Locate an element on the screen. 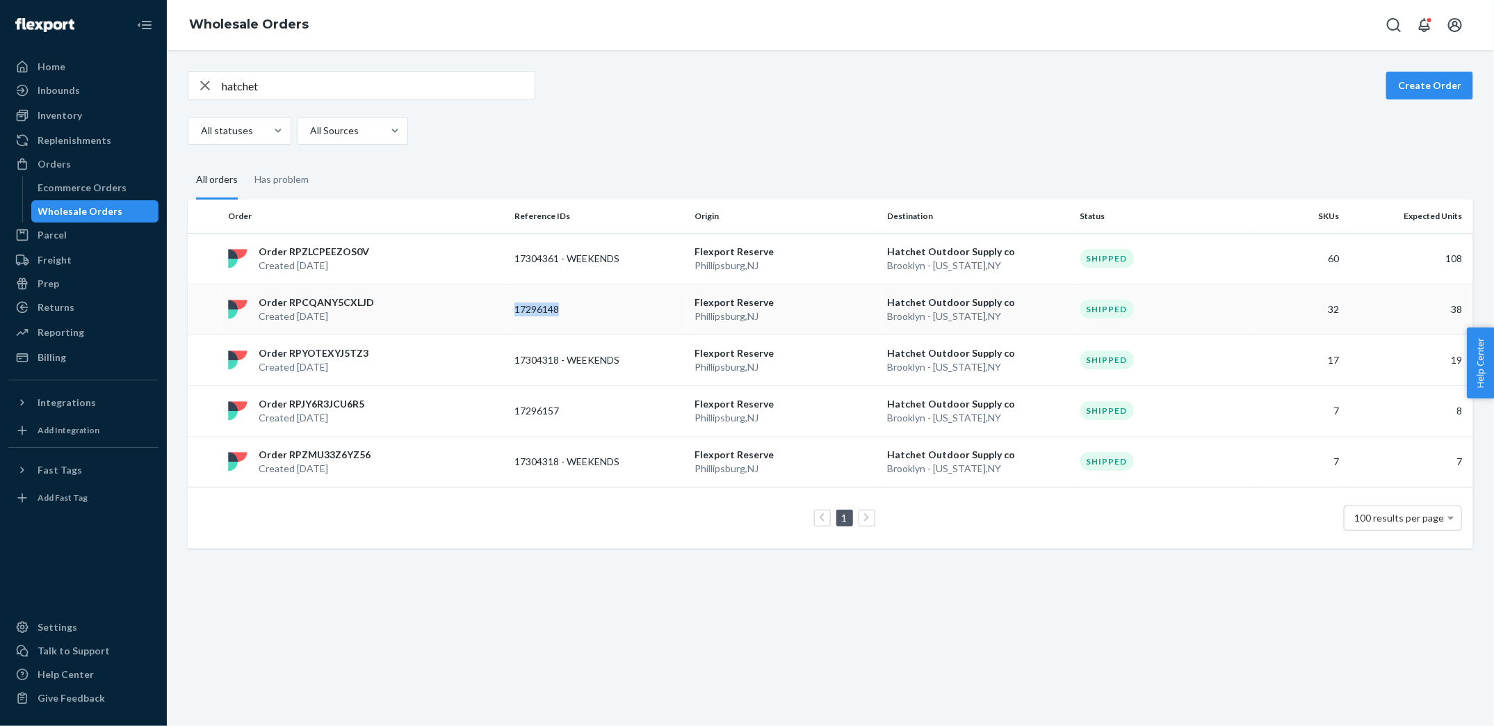 Image resolution: width=1494 pixels, height=726 pixels. div: Inventory is located at coordinates (60, 115).